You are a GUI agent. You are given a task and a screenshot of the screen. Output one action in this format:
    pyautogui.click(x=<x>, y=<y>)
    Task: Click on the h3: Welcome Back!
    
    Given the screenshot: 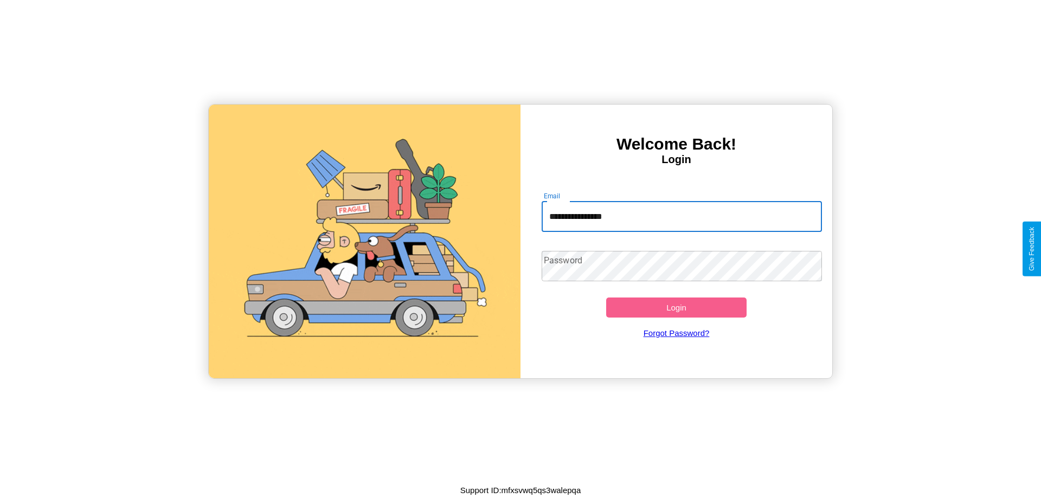 What is the action you would take?
    pyautogui.click(x=676, y=144)
    